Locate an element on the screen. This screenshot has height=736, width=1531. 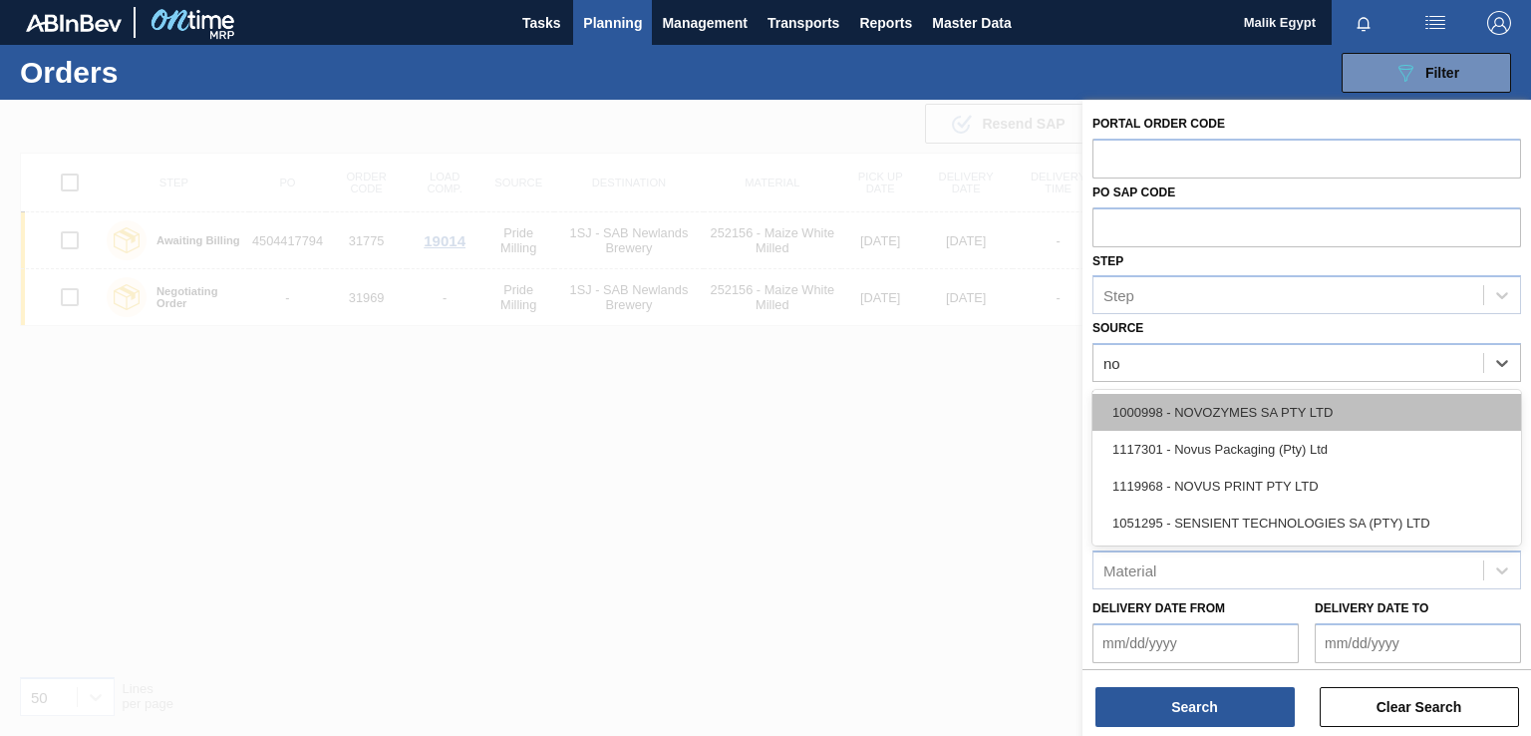
span: Master Data is located at coordinates (971, 23).